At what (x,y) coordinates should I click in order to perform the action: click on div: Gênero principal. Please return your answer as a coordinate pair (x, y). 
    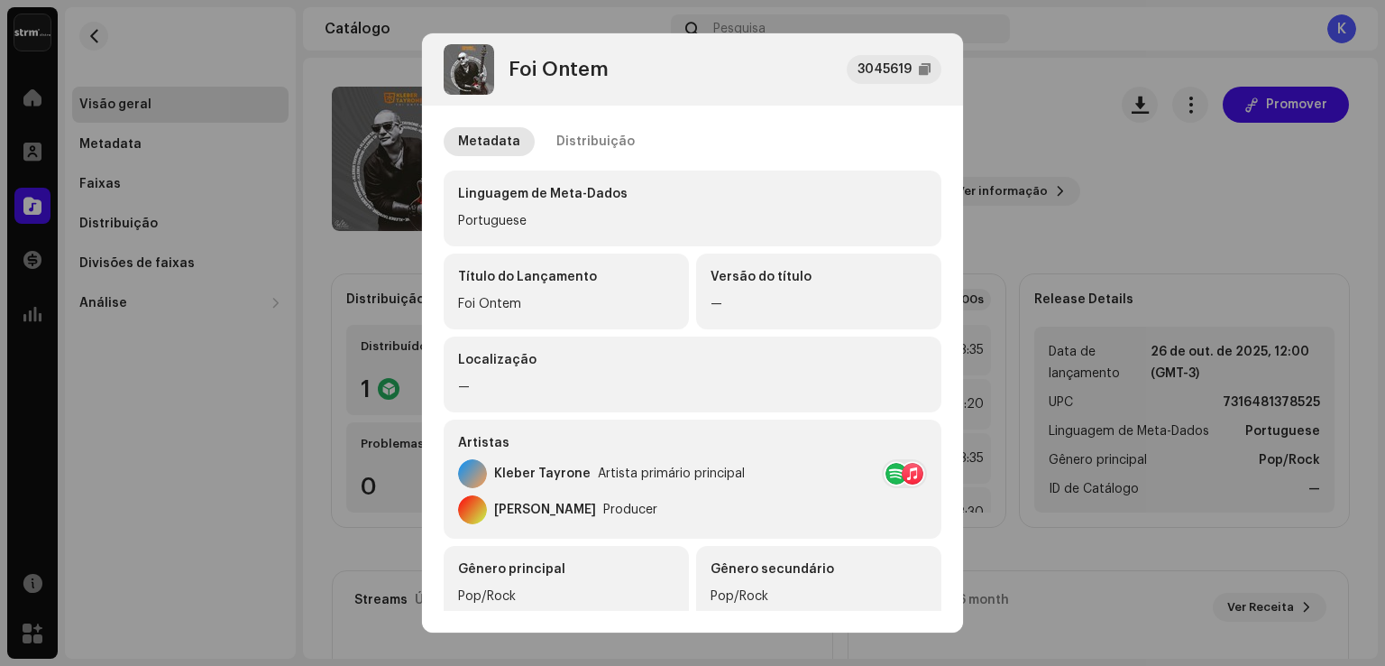
    Looking at the image, I should click on (566, 569).